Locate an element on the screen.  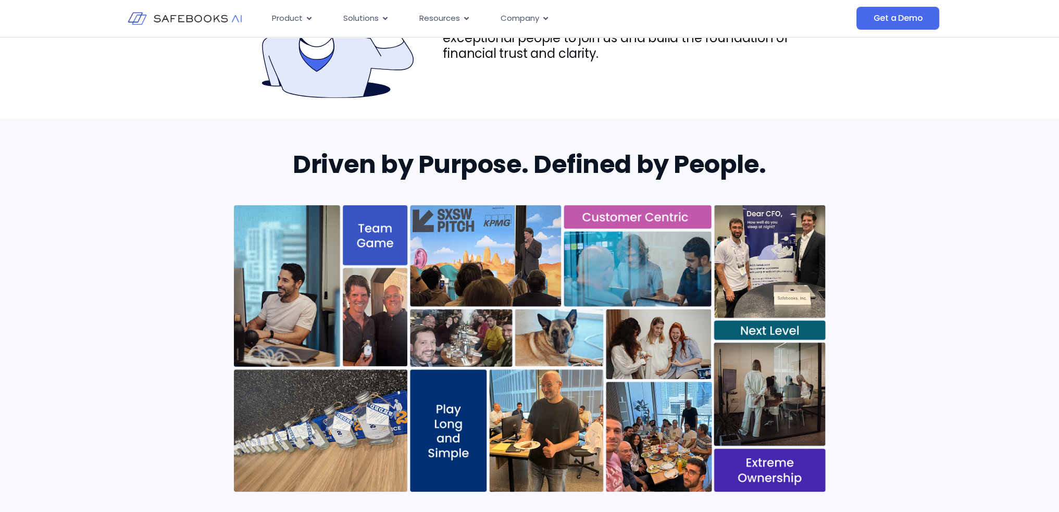
div: Menu Toggle is located at coordinates (508, 18).